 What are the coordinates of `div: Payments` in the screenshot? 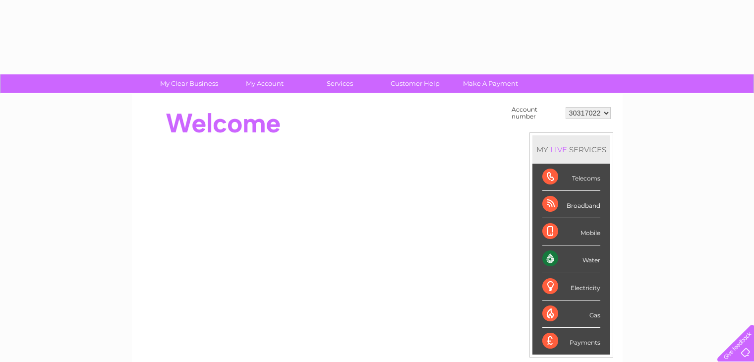 It's located at (571, 341).